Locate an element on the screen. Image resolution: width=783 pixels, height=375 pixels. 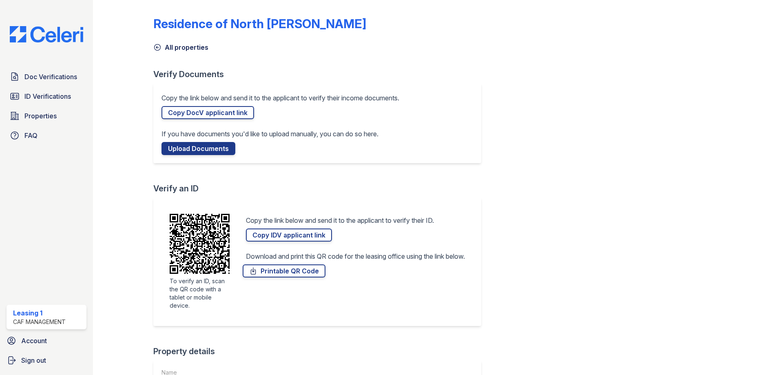
a: Copy IDV applicant link is located at coordinates (289, 235).